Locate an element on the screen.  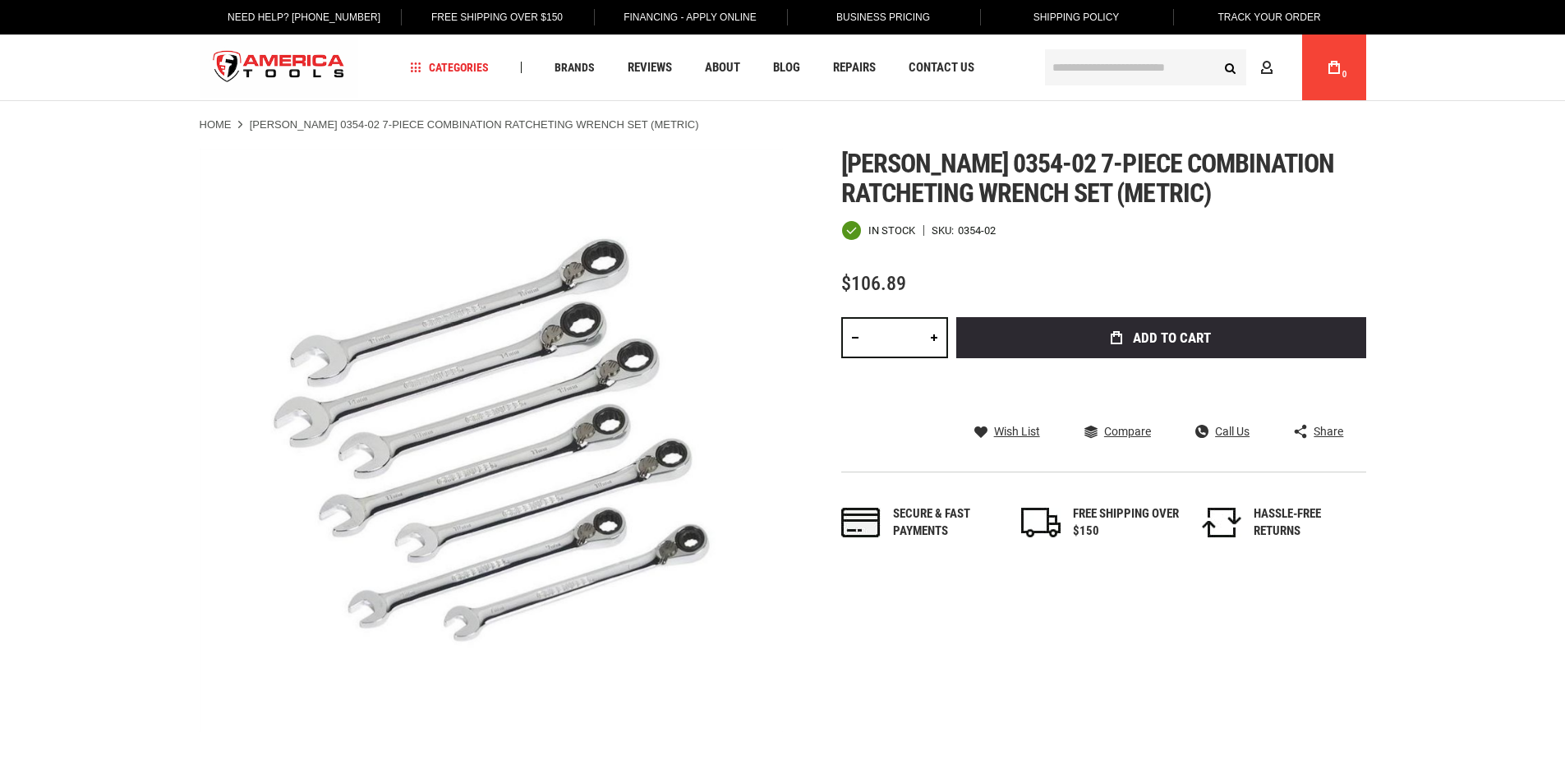
a: Repairs is located at coordinates (855, 67).